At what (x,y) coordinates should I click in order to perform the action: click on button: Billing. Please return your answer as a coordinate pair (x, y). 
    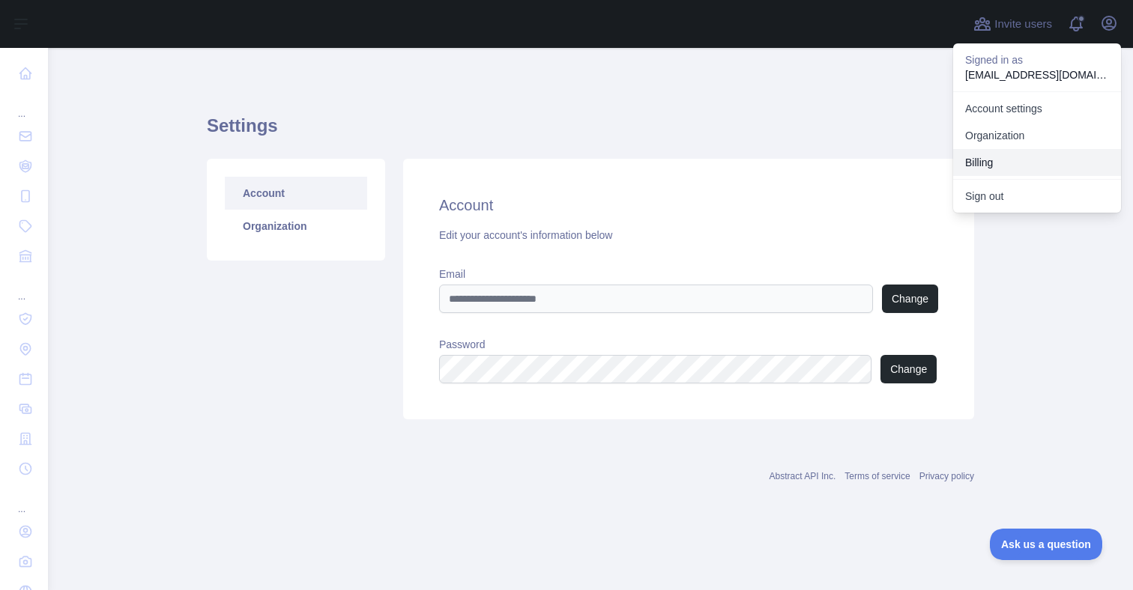
    Looking at the image, I should click on (1037, 163).